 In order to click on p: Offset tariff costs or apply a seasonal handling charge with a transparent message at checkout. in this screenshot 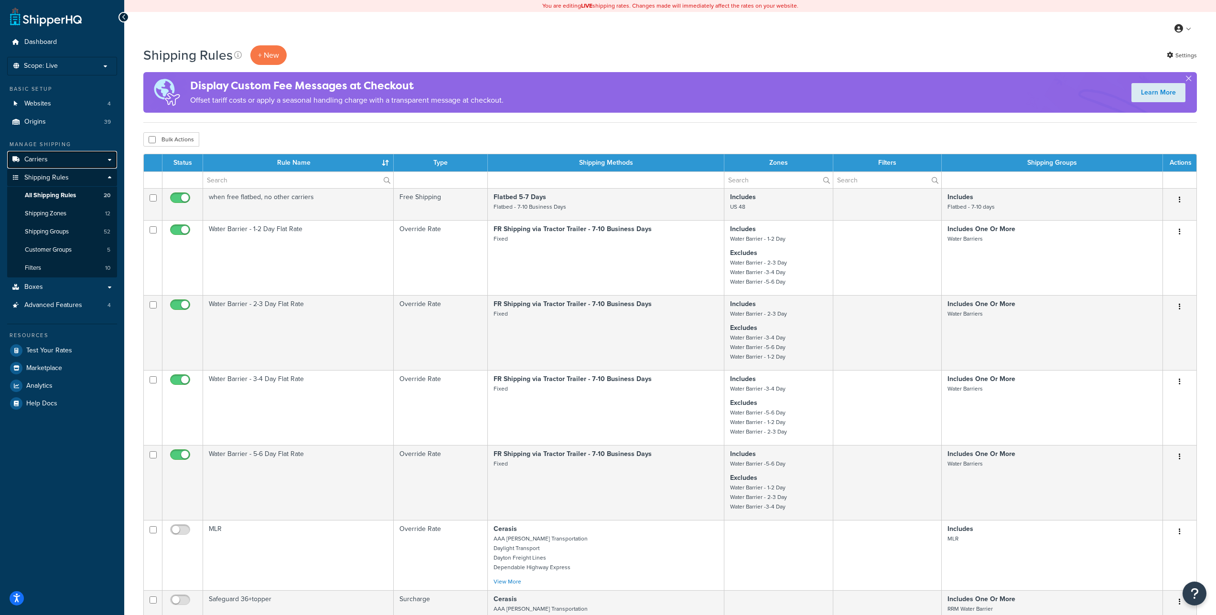, I will do `click(347, 100)`.